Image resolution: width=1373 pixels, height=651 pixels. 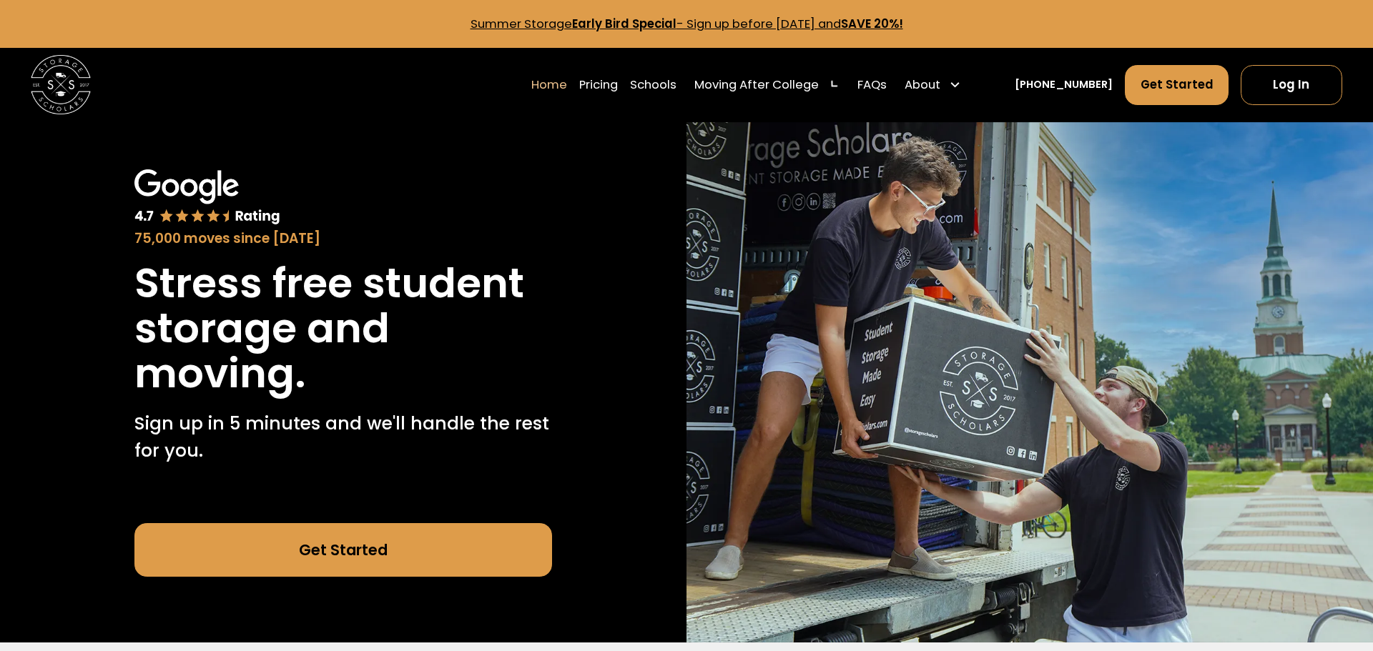 I want to click on div: Moving After College, so click(x=757, y=84).